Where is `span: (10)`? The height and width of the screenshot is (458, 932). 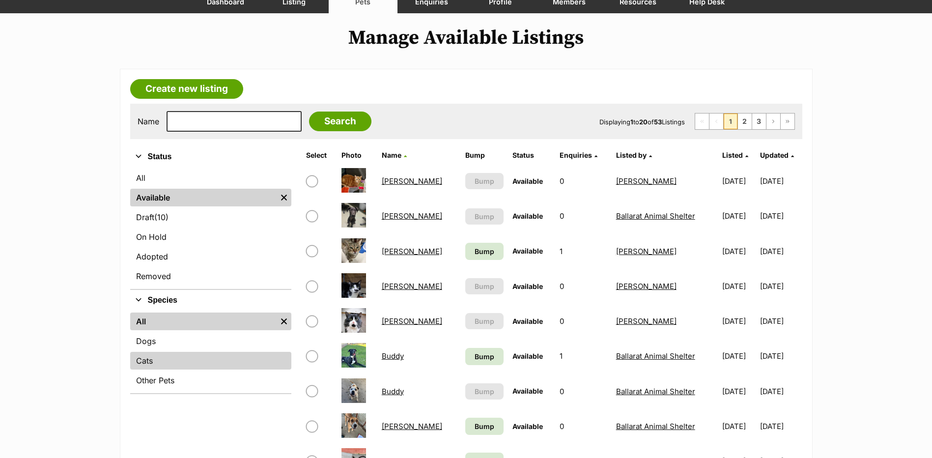
span: (10) is located at coordinates (161, 217).